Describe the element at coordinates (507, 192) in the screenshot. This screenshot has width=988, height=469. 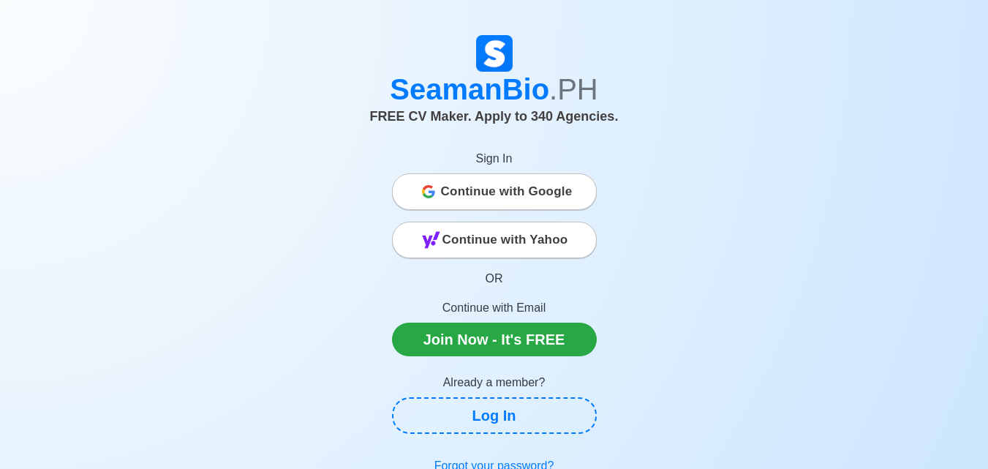
I see `span: Continue with Google` at that location.